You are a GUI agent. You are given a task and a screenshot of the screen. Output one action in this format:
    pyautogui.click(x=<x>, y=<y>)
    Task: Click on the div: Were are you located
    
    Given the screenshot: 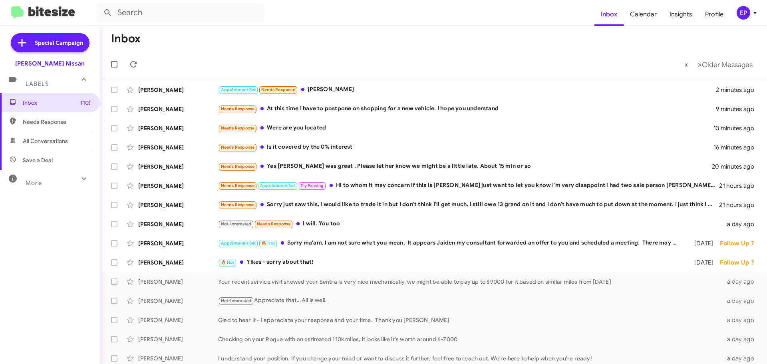 What is the action you would take?
    pyautogui.click(x=466, y=128)
    